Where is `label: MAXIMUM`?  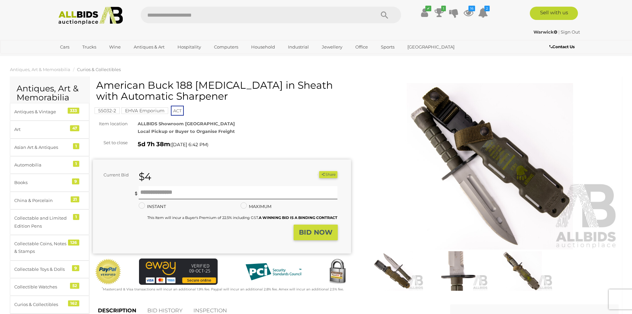 label: MAXIMUM is located at coordinates (256, 206).